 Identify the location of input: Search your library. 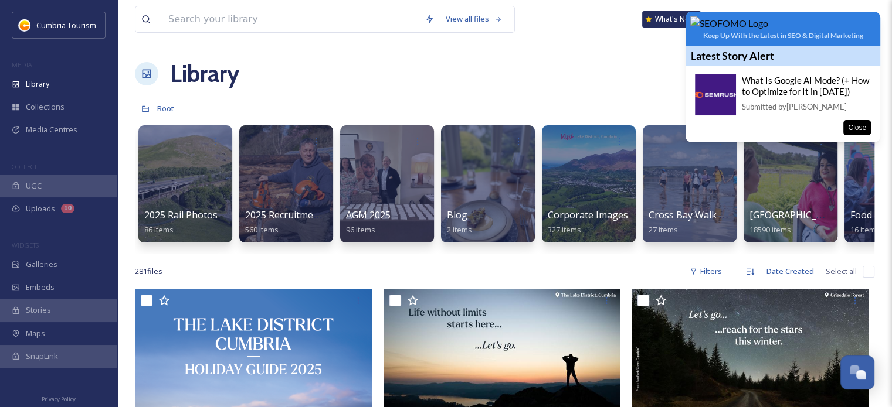
(290, 19).